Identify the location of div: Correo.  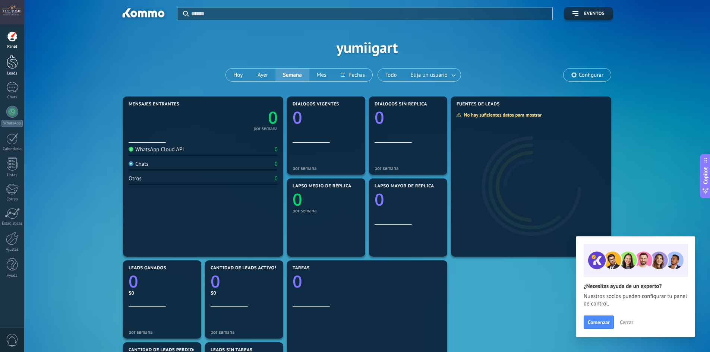
(12, 199).